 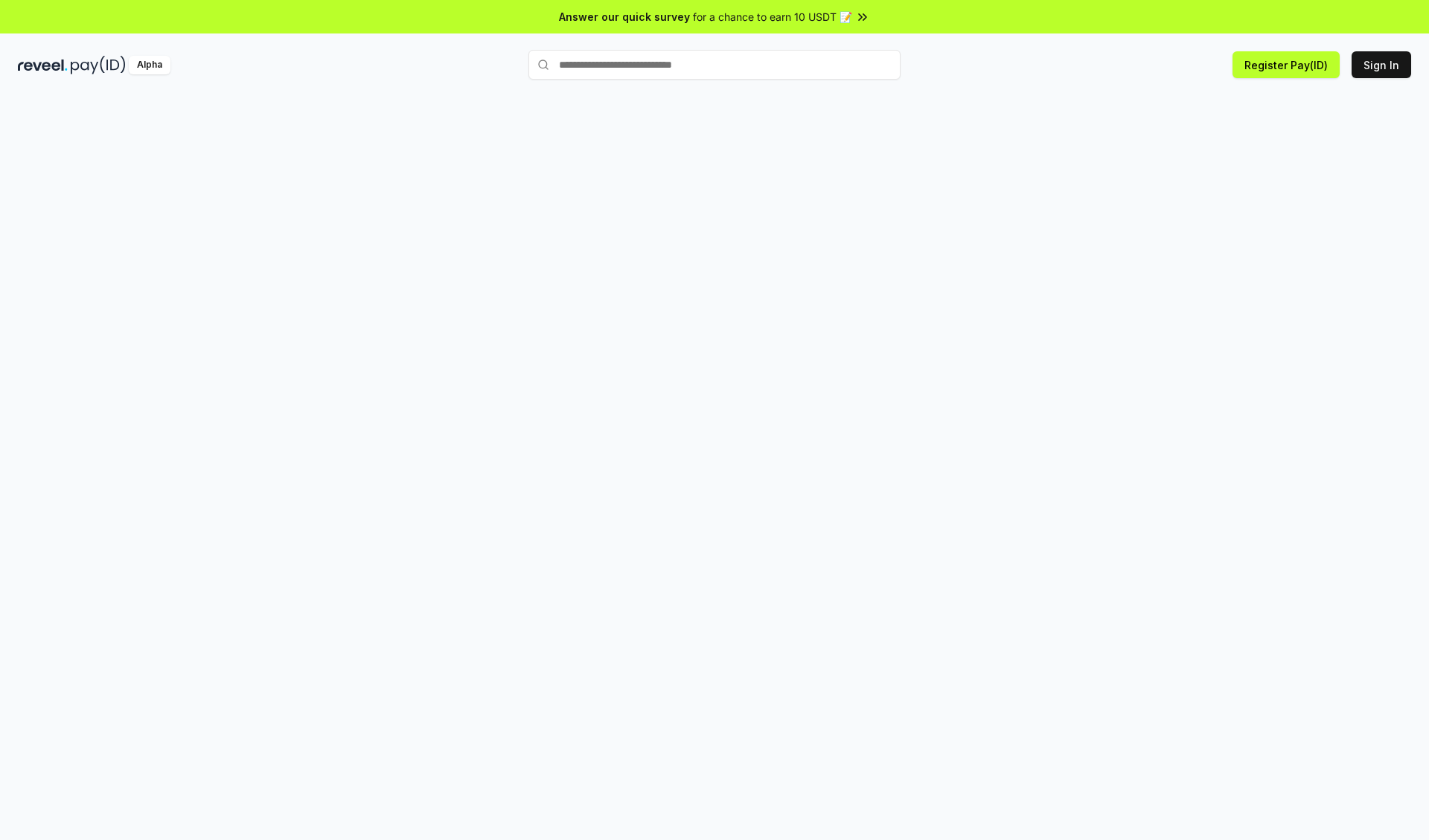 I want to click on img: reveel_dark, so click(x=43, y=65).